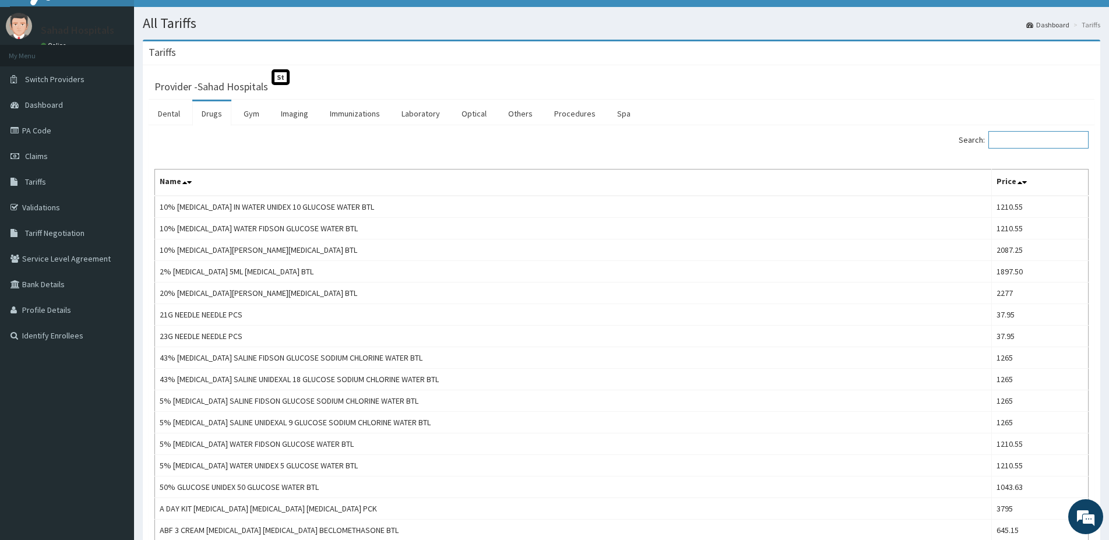  What do you see at coordinates (294, 114) in the screenshot?
I see `a: Imaging` at bounding box center [294, 114].